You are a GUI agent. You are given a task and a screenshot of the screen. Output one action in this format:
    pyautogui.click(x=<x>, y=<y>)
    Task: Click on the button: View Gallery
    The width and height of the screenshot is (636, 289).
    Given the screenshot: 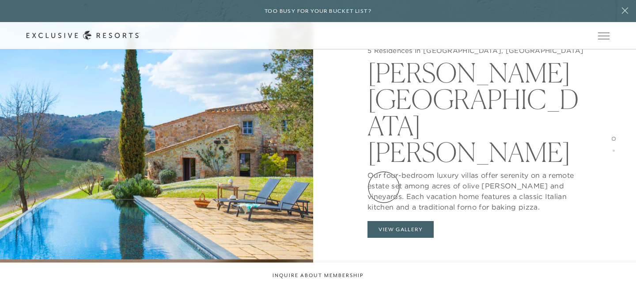 What is the action you would take?
    pyautogui.click(x=401, y=230)
    